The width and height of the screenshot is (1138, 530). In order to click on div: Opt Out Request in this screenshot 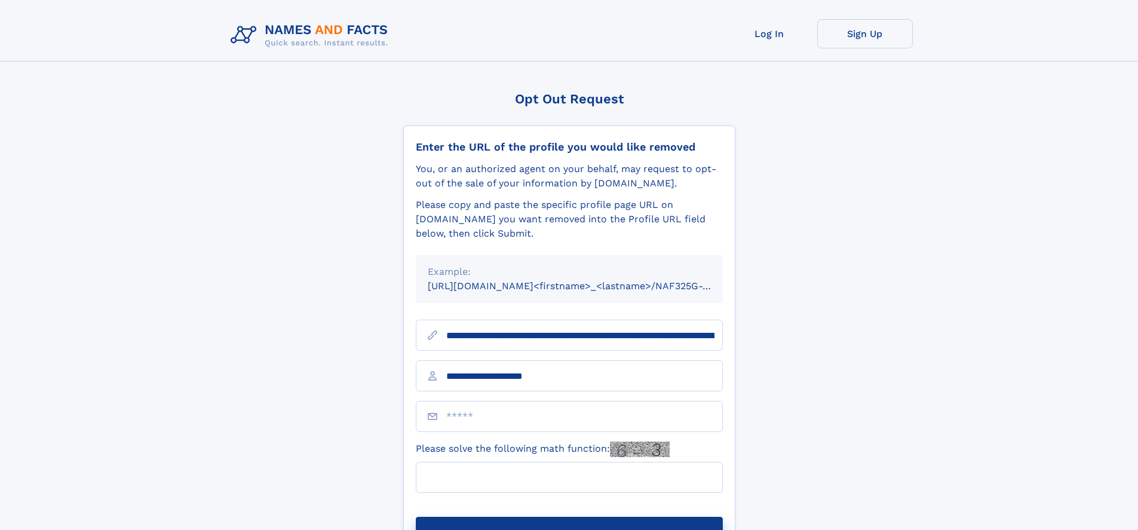, I will do `click(570, 99)`.